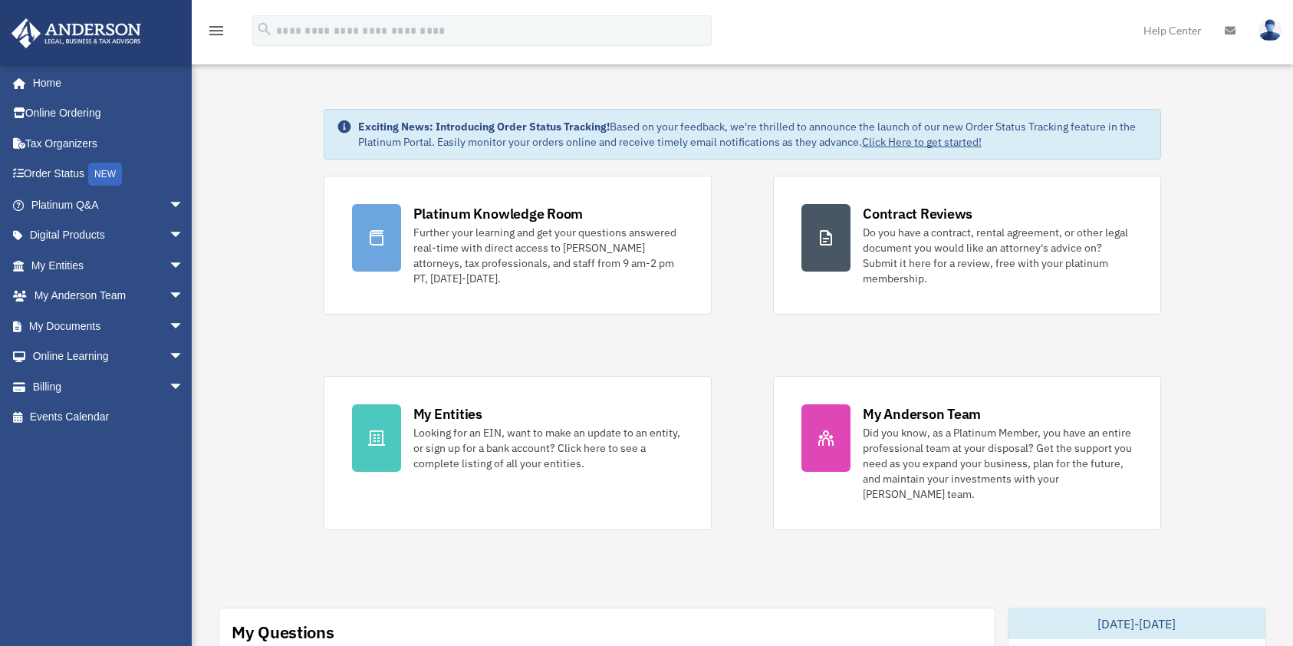 This screenshot has height=646, width=1293. I want to click on a: My Documentsarrow_drop_down, so click(109, 326).